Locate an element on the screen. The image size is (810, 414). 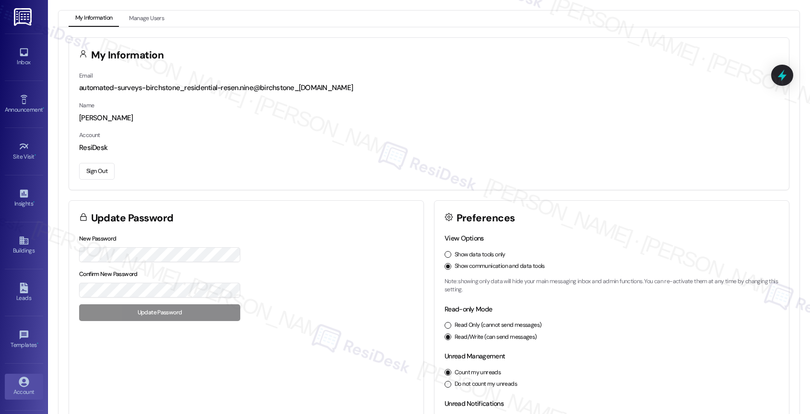
a: Templates • is located at coordinates (24, 340).